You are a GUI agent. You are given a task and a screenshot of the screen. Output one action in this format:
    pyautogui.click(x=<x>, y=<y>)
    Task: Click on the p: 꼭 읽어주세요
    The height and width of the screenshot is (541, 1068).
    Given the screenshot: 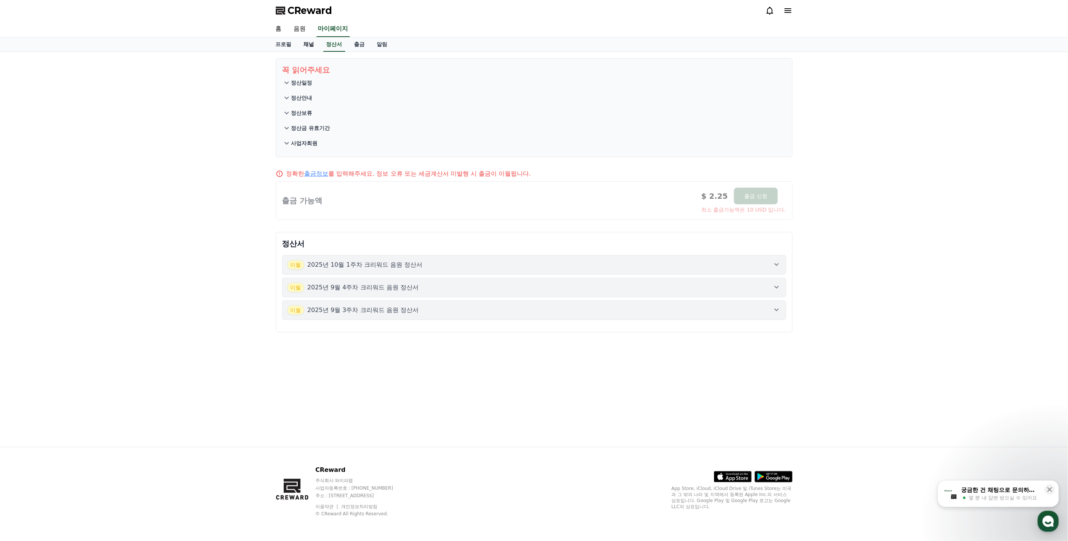 What is the action you would take?
    pyautogui.click(x=534, y=70)
    